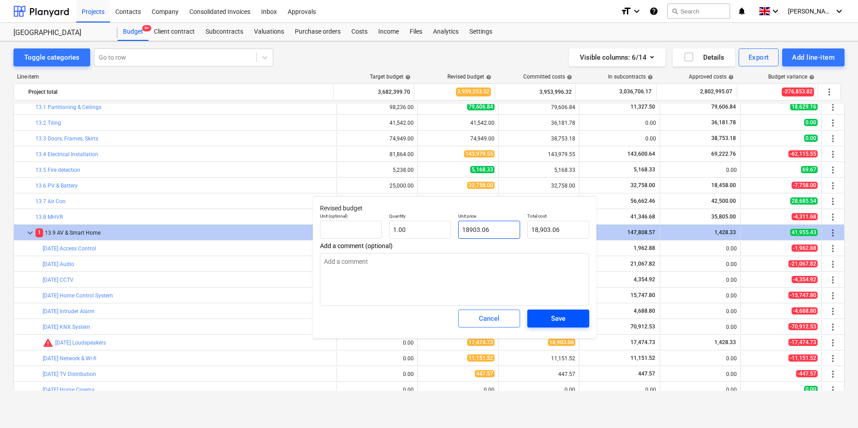 The image size is (858, 428). I want to click on span: 147,808.57, so click(642, 233).